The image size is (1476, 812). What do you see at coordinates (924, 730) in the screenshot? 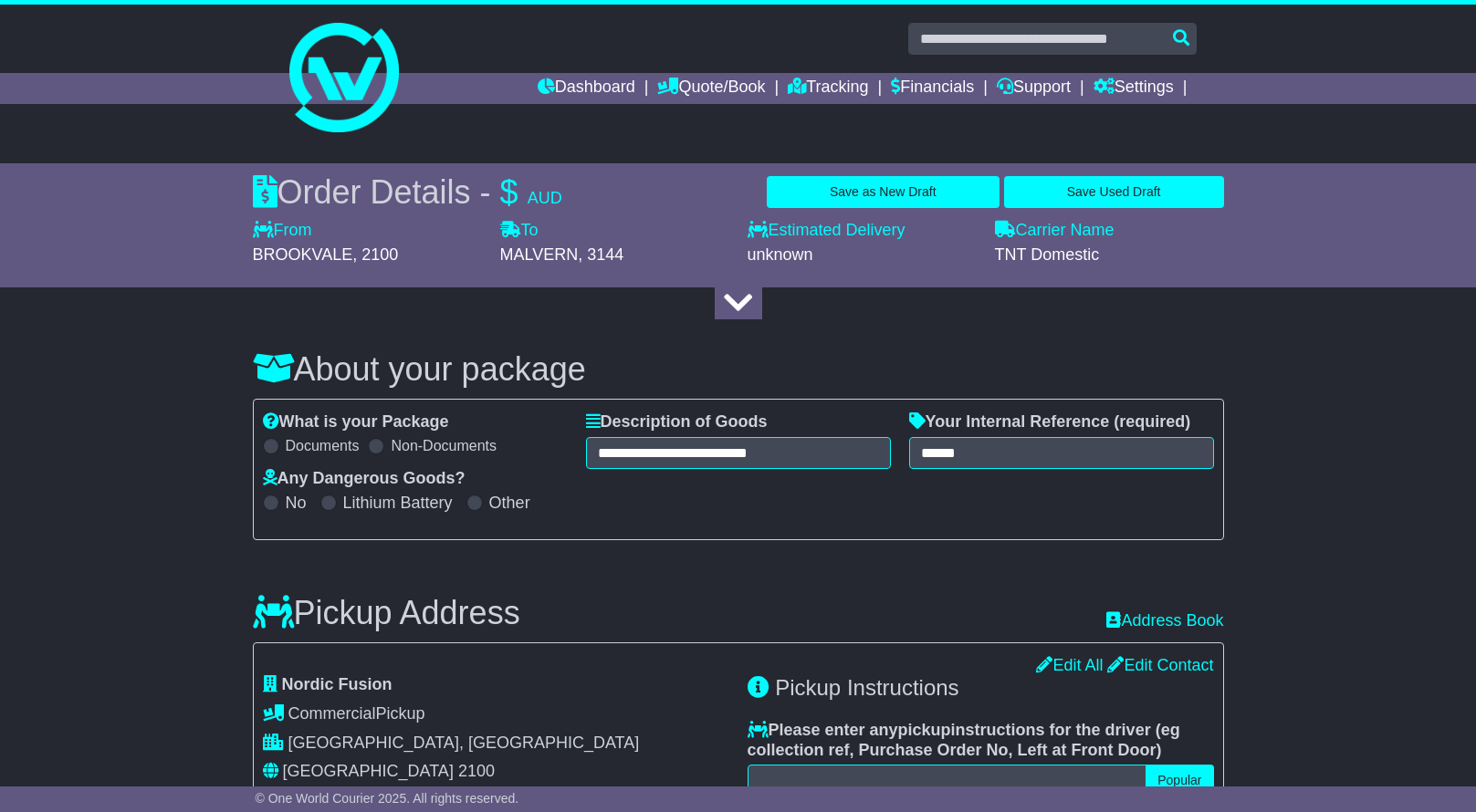
I see `span: pickup` at bounding box center [924, 730].